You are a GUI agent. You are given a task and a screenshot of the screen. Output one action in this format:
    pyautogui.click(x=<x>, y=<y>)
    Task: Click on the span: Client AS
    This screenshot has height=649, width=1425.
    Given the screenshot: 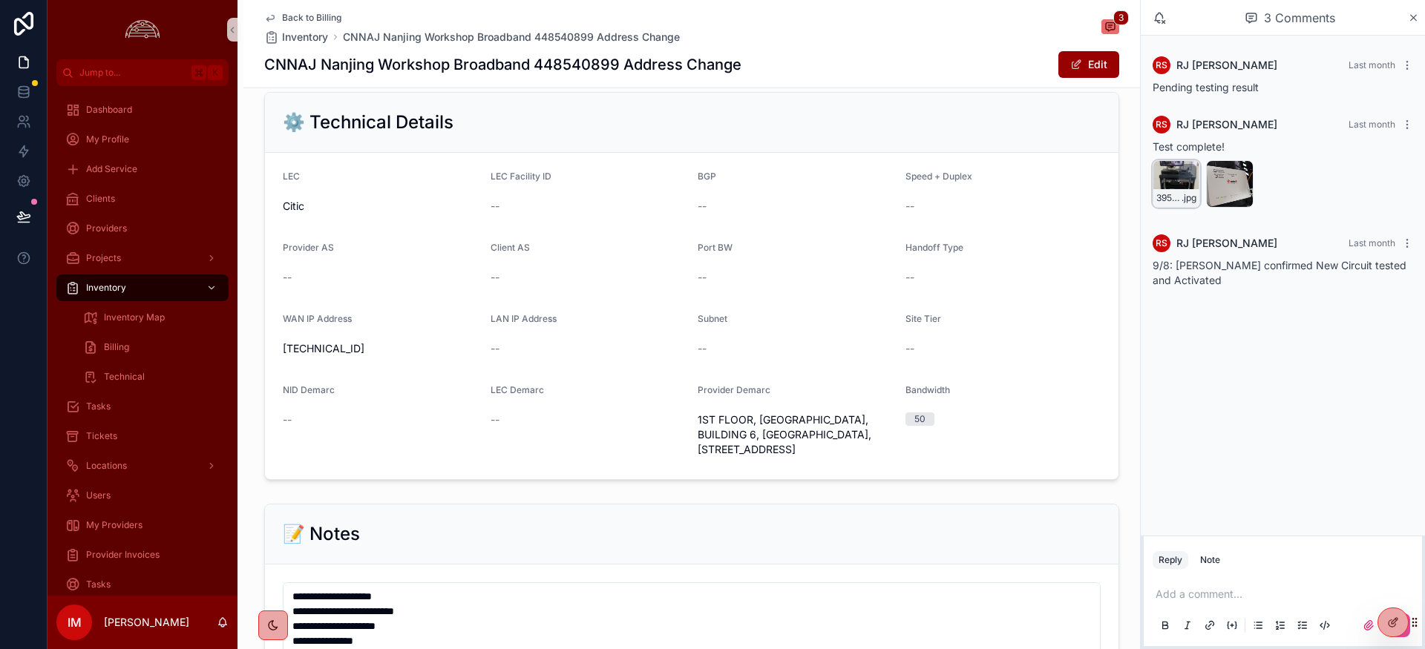 What is the action you would take?
    pyautogui.click(x=510, y=247)
    